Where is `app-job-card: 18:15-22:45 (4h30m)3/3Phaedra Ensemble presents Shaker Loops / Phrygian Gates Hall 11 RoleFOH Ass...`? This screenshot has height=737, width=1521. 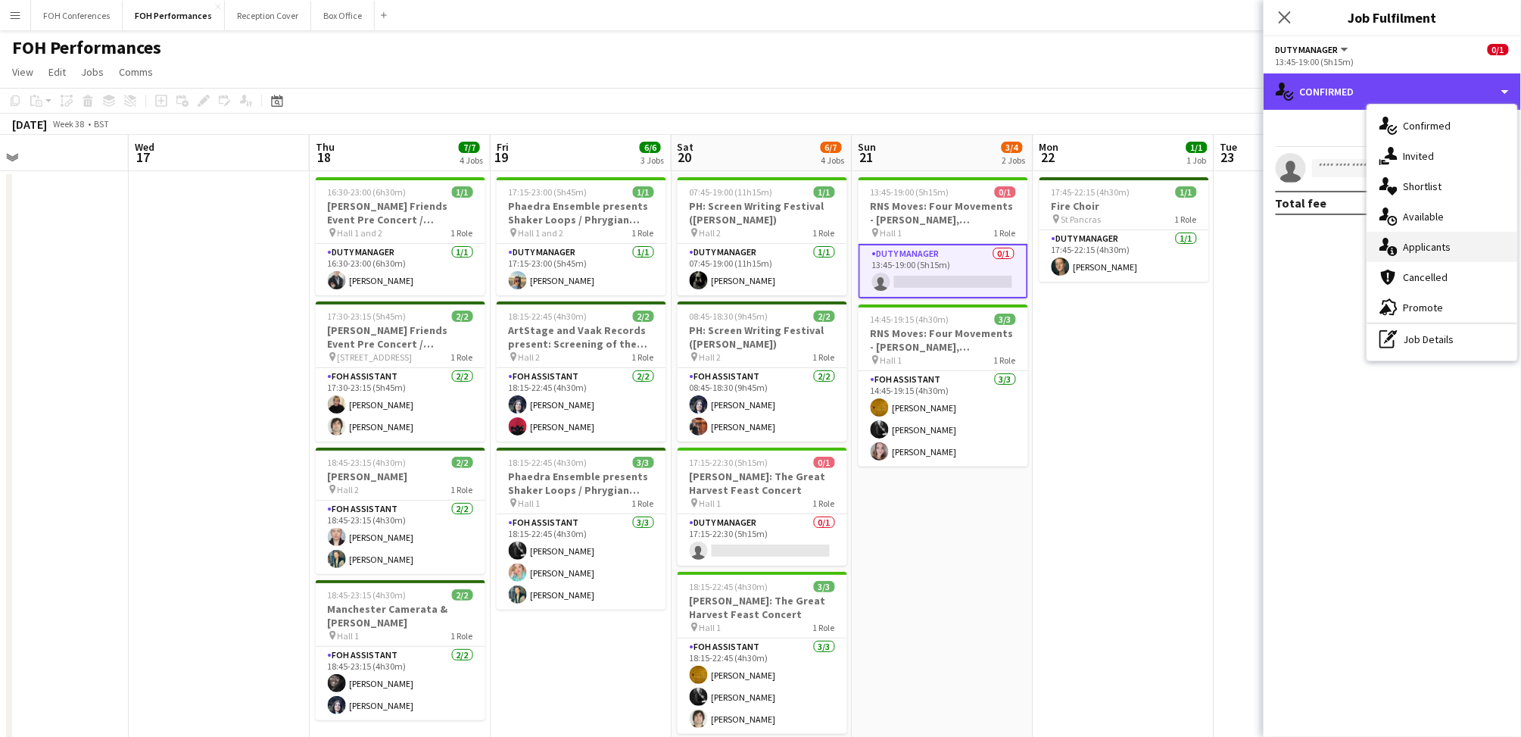
app-job-card: 18:15-22:45 (4h30m)3/3Phaedra Ensemble presents Shaker Loops / Phrygian Gates Hall 11 RoleFOH Ass... is located at coordinates (582, 529).